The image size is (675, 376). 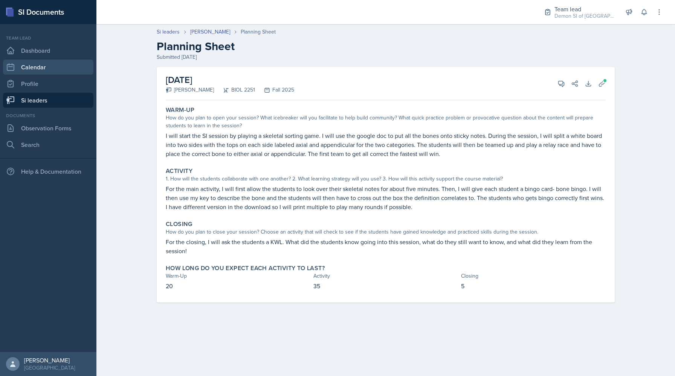 What do you see at coordinates (48, 67) in the screenshot?
I see `a: Calendar` at bounding box center [48, 67].